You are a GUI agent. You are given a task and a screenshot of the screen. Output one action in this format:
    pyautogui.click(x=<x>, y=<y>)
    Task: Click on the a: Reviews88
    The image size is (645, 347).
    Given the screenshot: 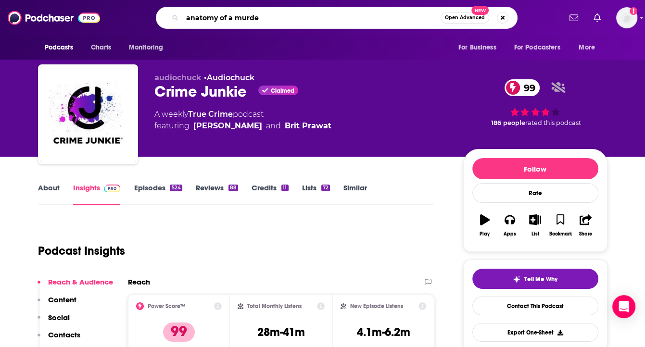 What is the action you would take?
    pyautogui.click(x=217, y=194)
    